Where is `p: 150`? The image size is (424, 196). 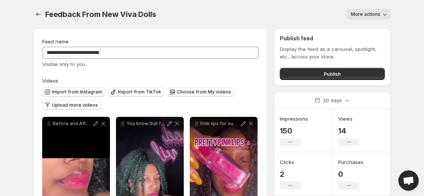 p: 150 is located at coordinates (294, 131).